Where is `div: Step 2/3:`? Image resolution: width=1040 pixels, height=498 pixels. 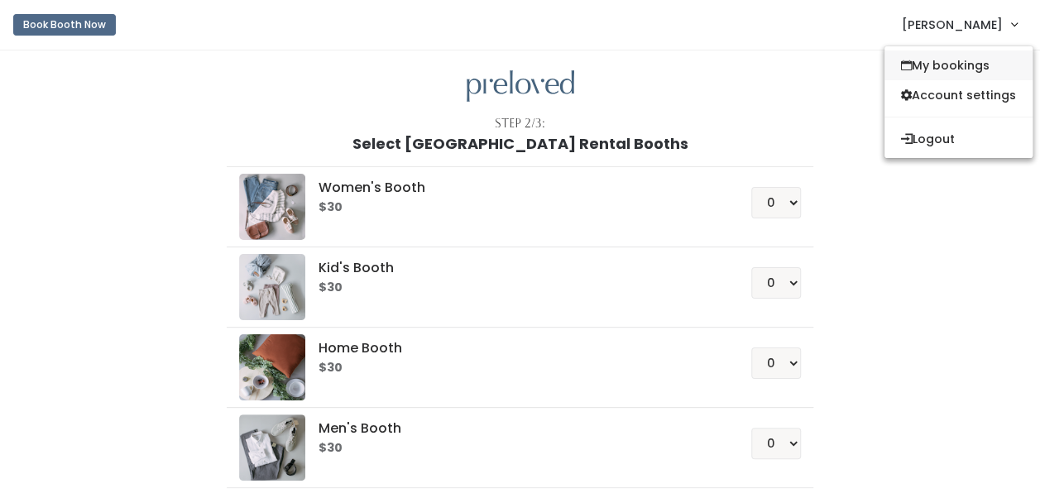
div: Step 2/3: is located at coordinates (519, 123).